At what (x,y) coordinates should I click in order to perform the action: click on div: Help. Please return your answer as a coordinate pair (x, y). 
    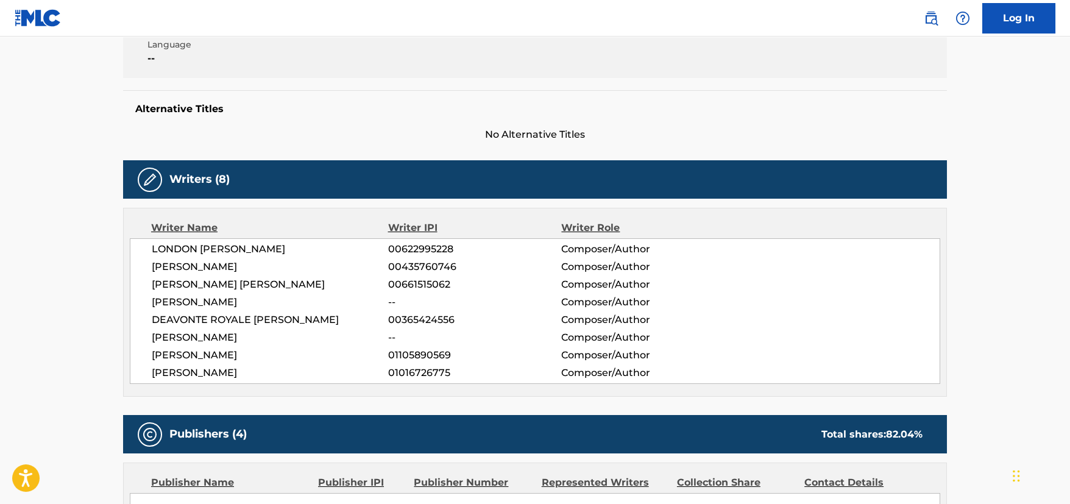
    Looking at the image, I should click on (963, 18).